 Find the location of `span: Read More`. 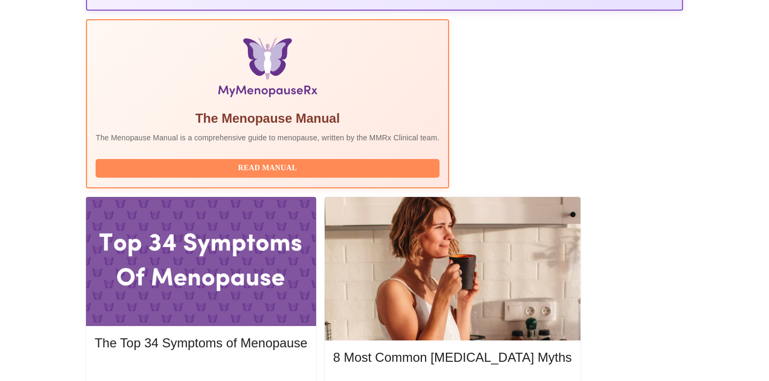

span: Read More is located at coordinates (201, 370).